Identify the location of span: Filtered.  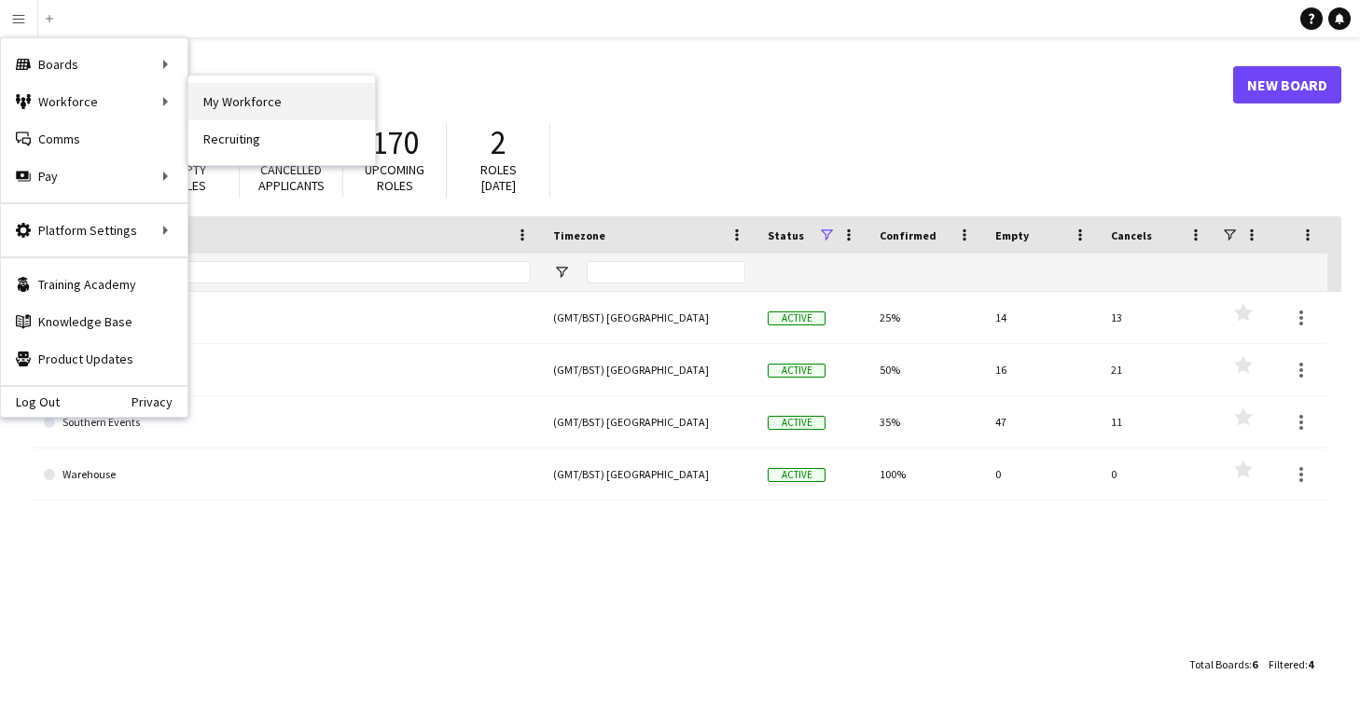
(1286, 664).